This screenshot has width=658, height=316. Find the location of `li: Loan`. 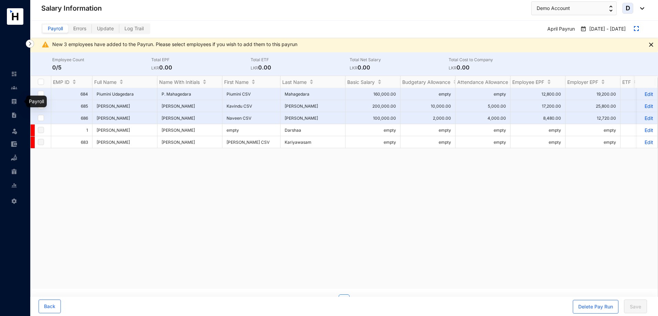

li: Loan is located at coordinates (14, 158).